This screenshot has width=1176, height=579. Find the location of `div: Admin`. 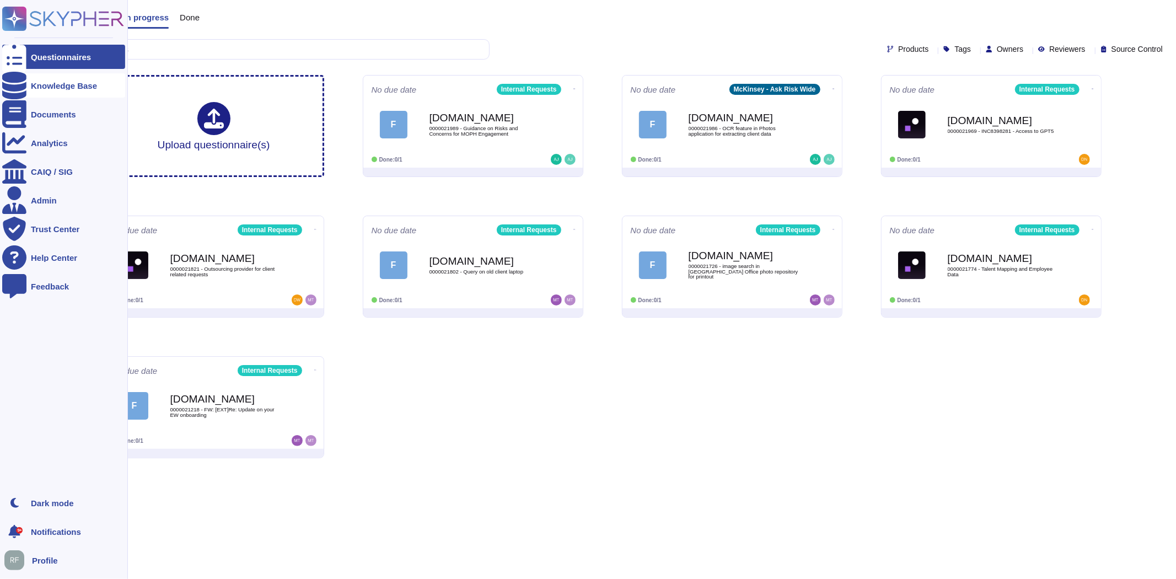

div: Admin is located at coordinates (44, 200).